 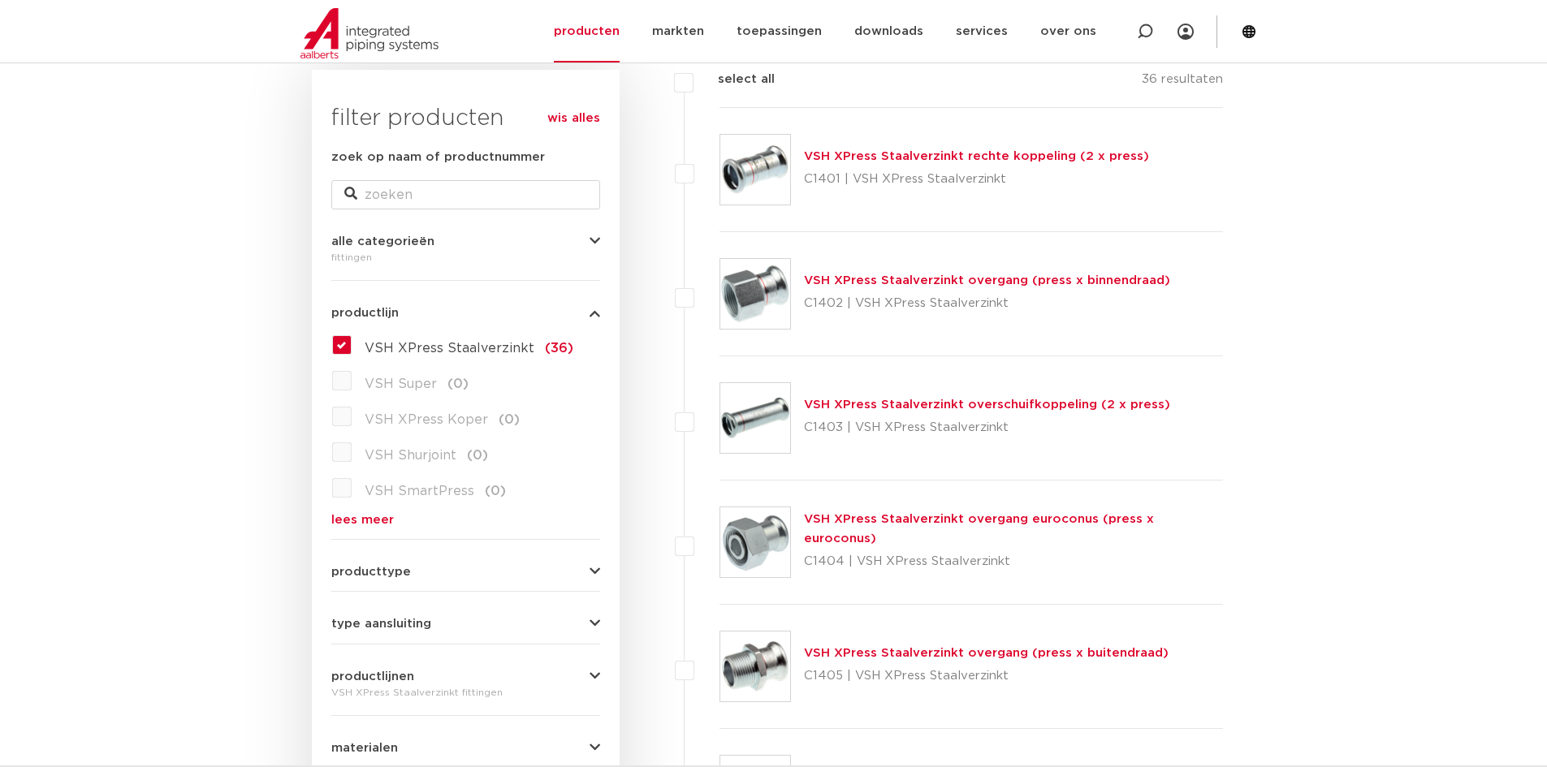 I want to click on span: VSH XPress Koper, so click(x=426, y=420).